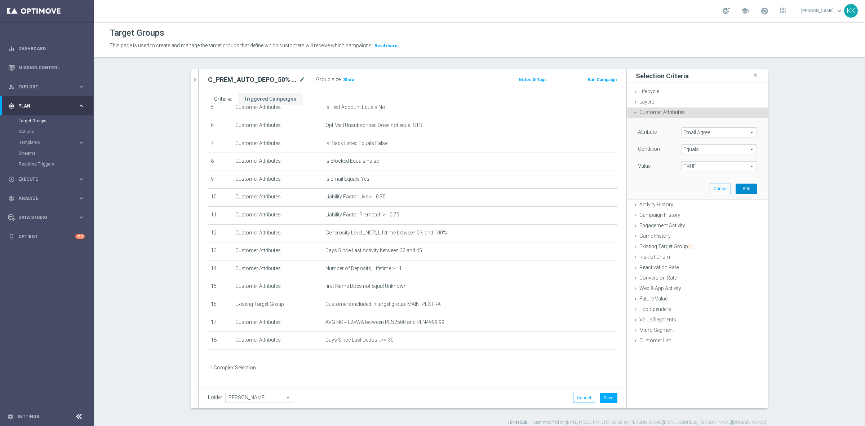  Describe the element at coordinates (47, 237) in the screenshot. I see `button: lightbulb Optibot +10` at that location.